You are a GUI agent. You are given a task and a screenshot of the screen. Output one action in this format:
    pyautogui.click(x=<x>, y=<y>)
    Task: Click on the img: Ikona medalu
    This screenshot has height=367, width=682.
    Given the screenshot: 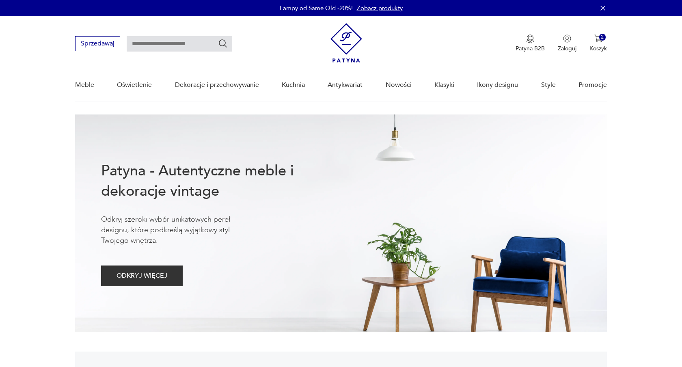 What is the action you would take?
    pyautogui.click(x=530, y=39)
    